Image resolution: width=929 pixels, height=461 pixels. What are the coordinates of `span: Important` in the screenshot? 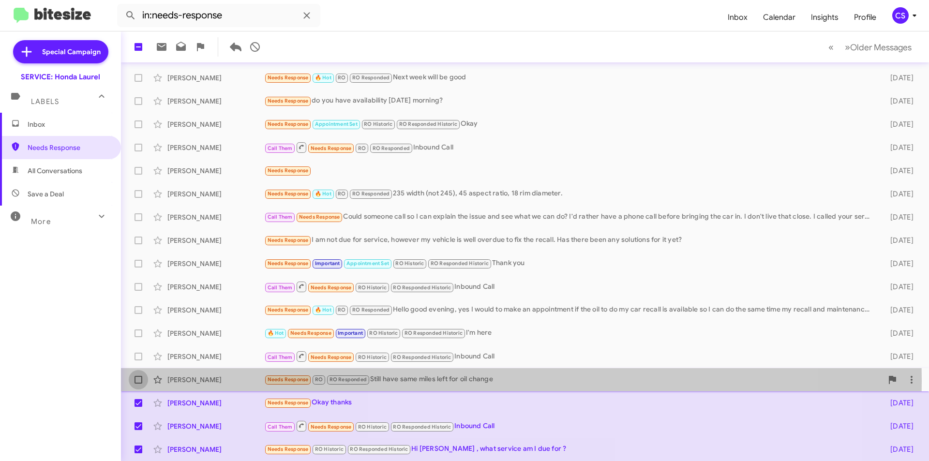 It's located at (328, 263).